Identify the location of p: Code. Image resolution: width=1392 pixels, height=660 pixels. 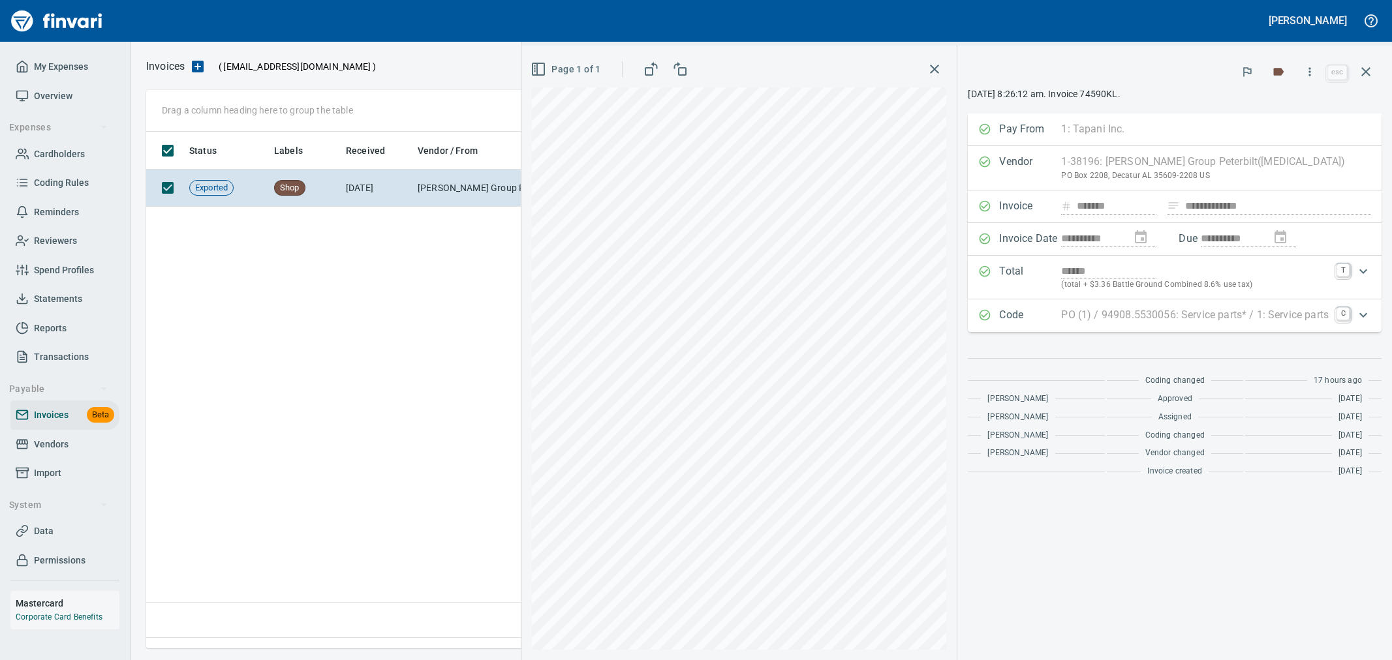
(1030, 316).